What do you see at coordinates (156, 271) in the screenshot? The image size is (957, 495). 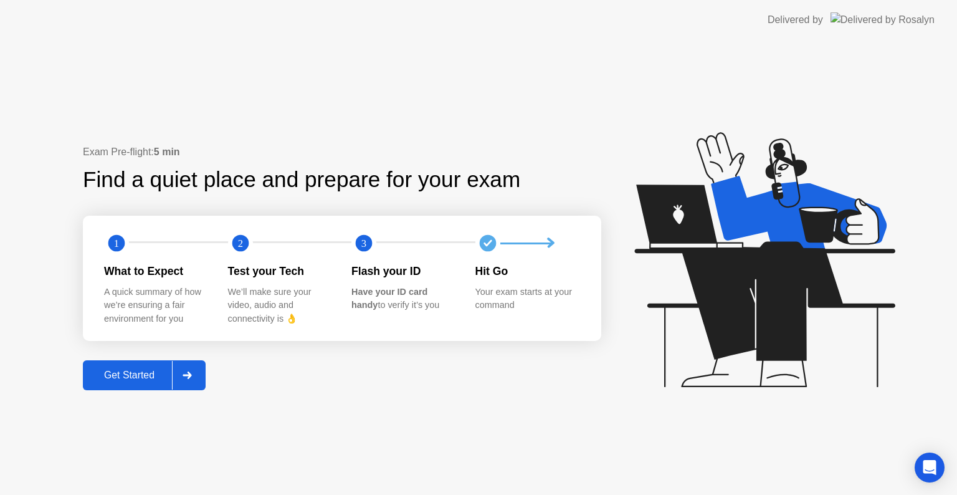 I see `div: What to Expect` at bounding box center [156, 271].